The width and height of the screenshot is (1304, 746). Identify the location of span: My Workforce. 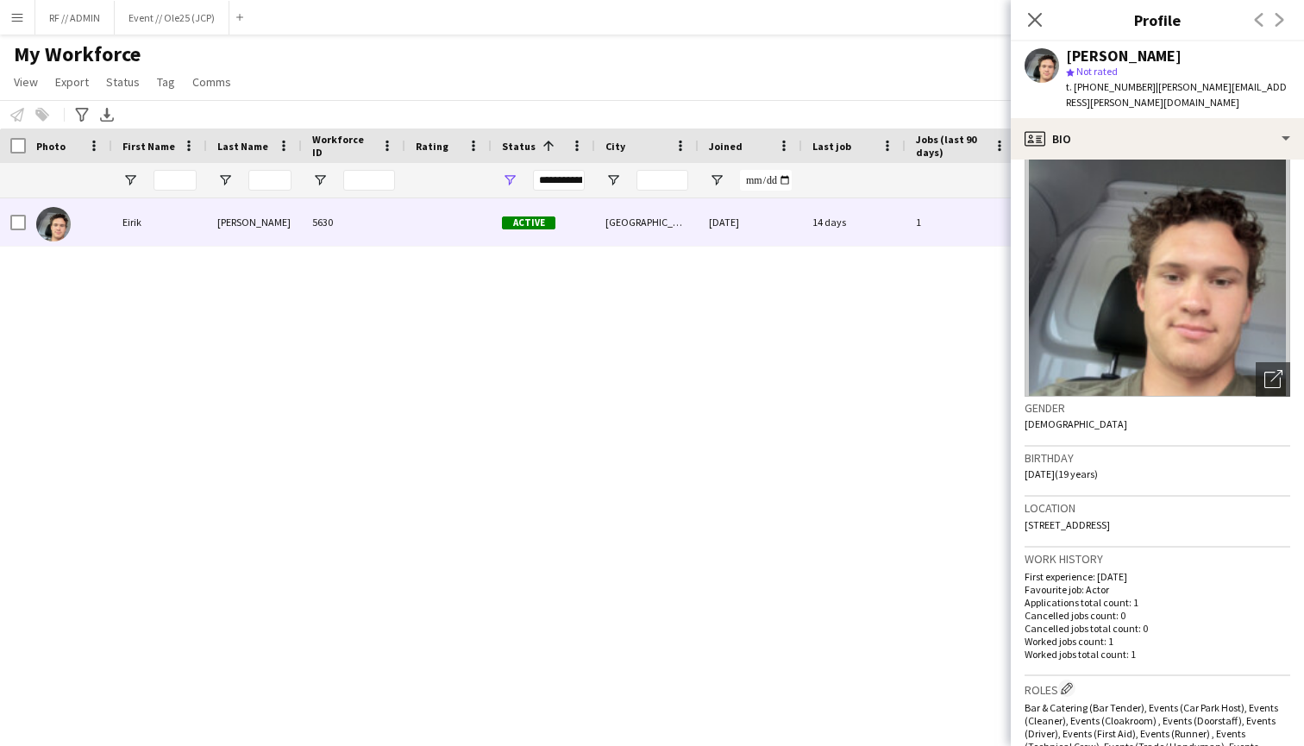
(77, 54).